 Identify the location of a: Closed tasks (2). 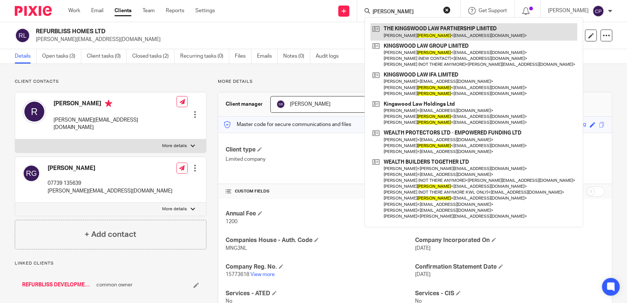
(153, 56).